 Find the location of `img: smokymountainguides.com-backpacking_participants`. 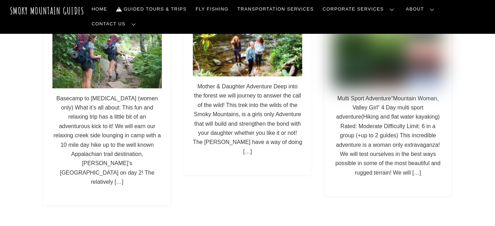

img: smokymountainguides.com-backpacking_participants is located at coordinates (107, 57).